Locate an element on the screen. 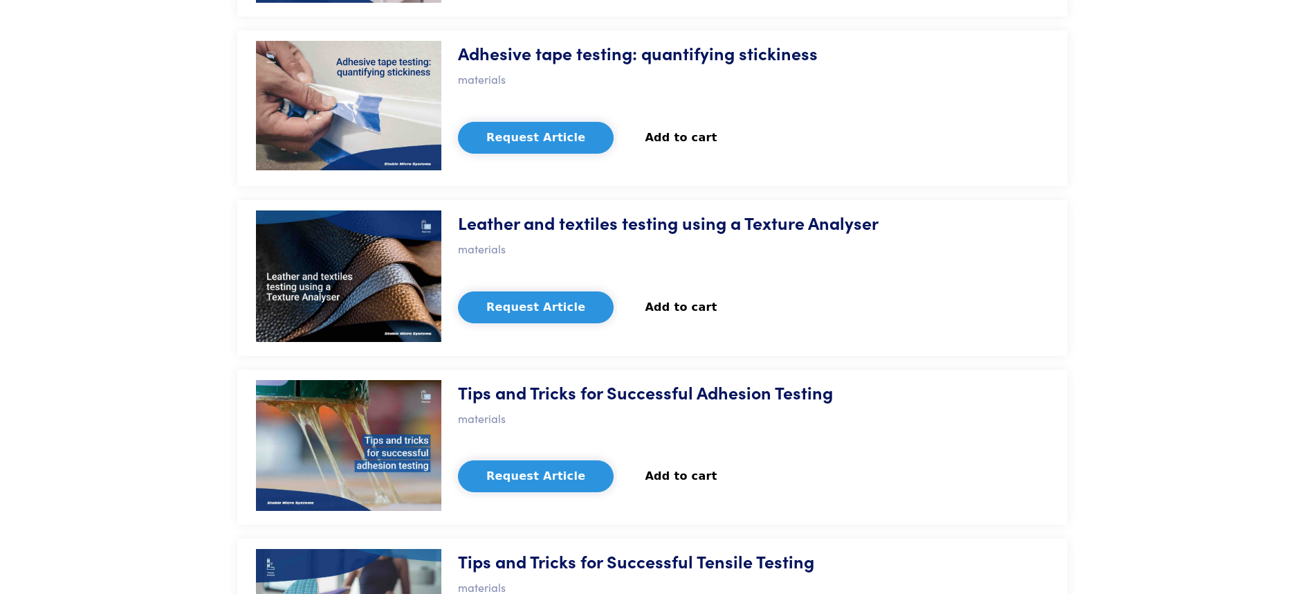  img: materials-tape-testing.jpg is located at coordinates (349, 105).